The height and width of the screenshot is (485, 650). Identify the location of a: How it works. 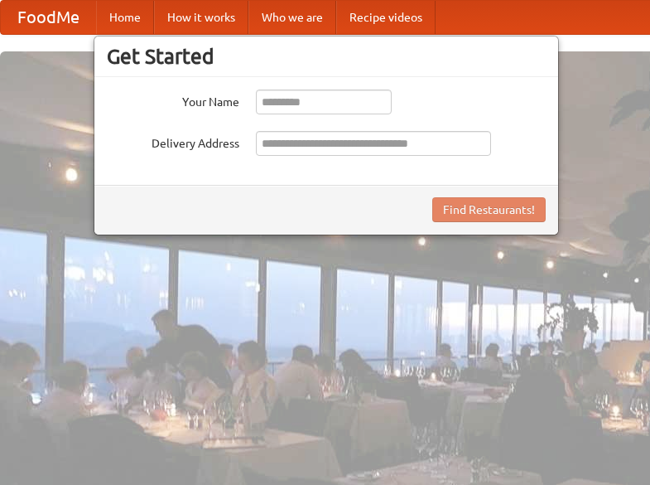
(201, 17).